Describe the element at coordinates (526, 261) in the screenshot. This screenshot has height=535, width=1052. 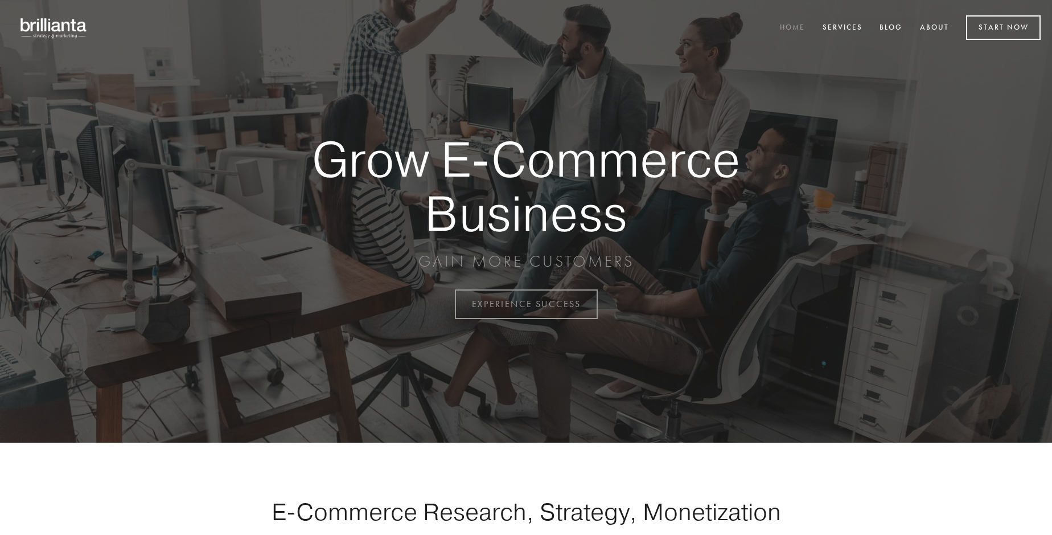
I see `p: GAIN MORE CUSTOMERS` at that location.